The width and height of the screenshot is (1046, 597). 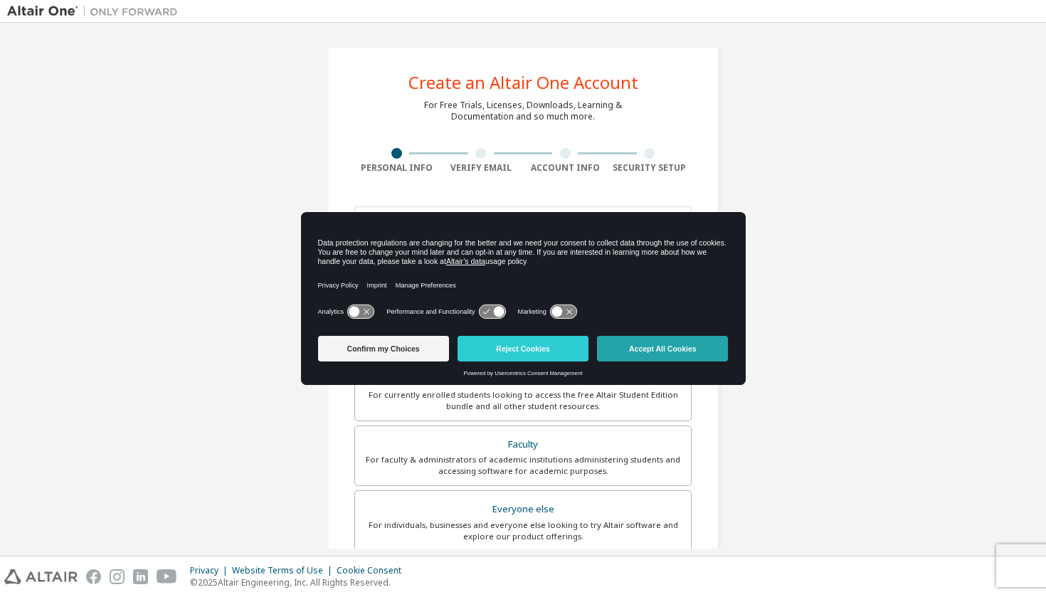 What do you see at coordinates (140, 577) in the screenshot?
I see `img: linkedin.svg` at bounding box center [140, 577].